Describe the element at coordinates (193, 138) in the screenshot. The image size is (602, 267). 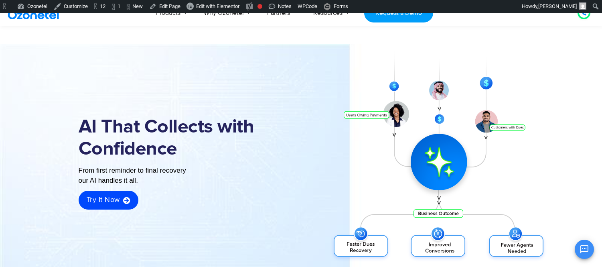
I see `h1: AI That Collects with Confidence` at that location.